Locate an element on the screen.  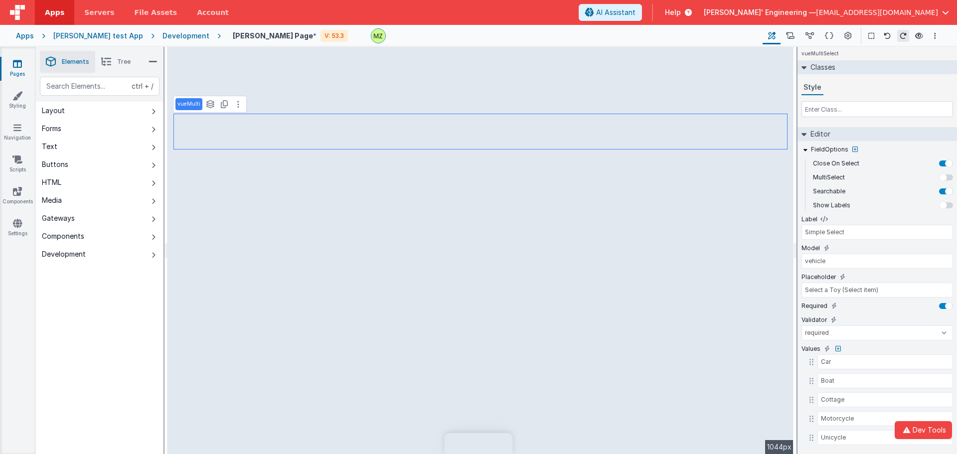
div: Apps is located at coordinates (25, 36).